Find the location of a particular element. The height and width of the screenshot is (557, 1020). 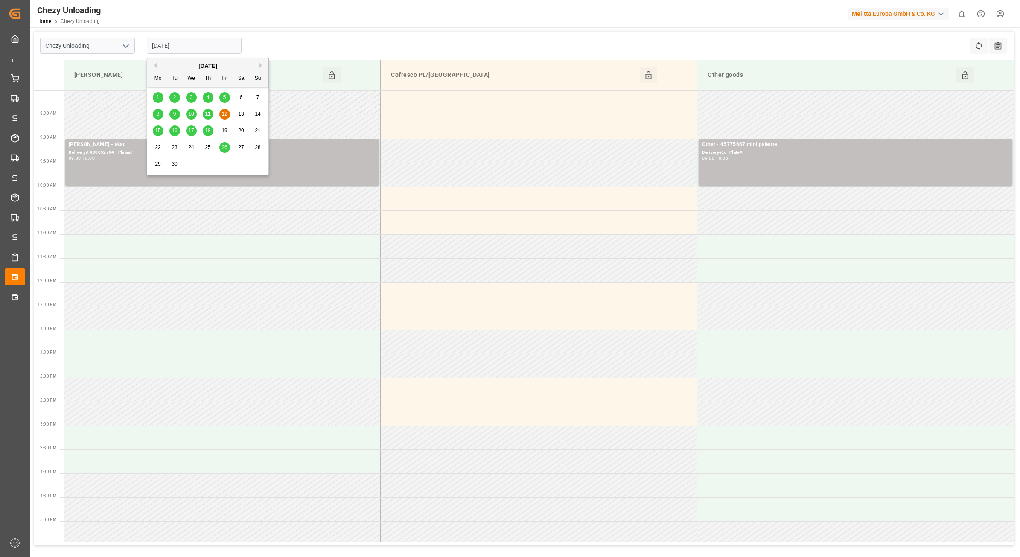

button: Next Month is located at coordinates (262, 65).